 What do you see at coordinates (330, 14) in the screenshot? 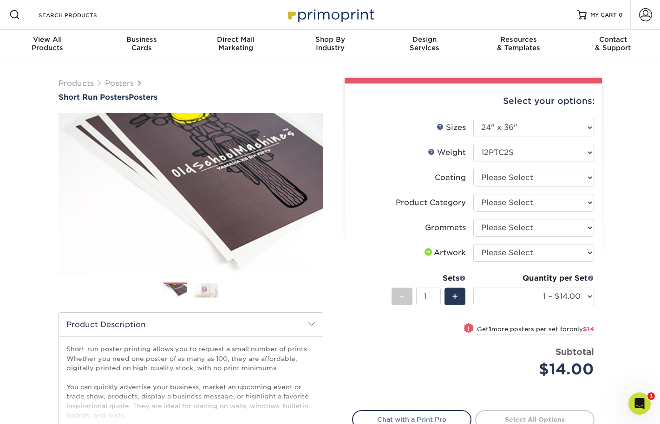
I see `img: Primoprint` at bounding box center [330, 14].